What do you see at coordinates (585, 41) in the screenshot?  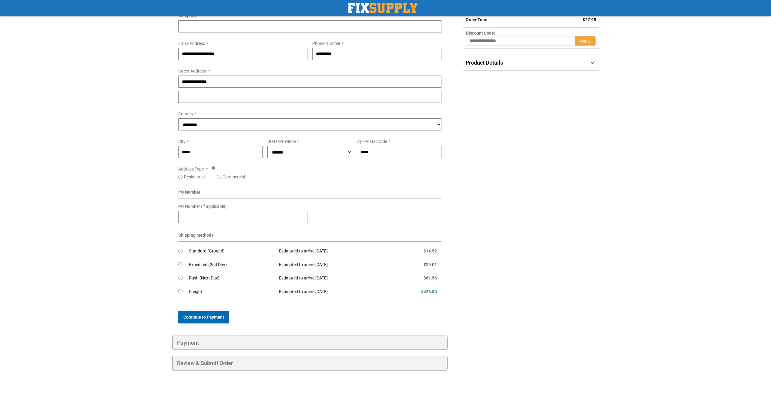 I see `span: Apply` at bounding box center [585, 41].